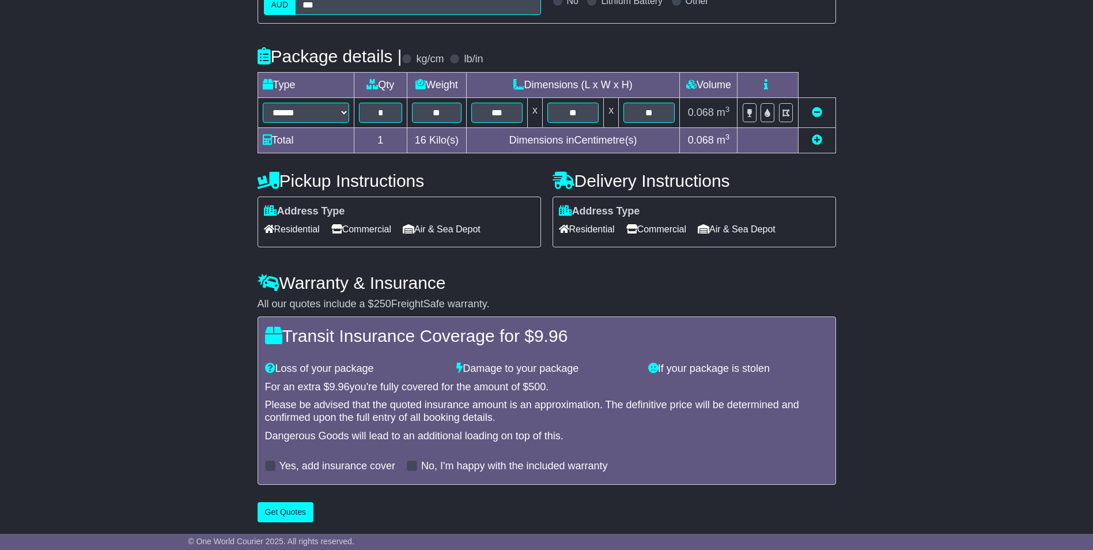 This screenshot has height=550, width=1093. I want to click on td: Weight, so click(437, 85).